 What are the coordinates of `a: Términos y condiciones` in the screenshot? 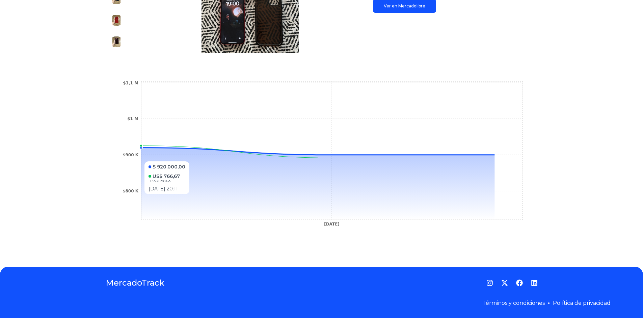 It's located at (513, 303).